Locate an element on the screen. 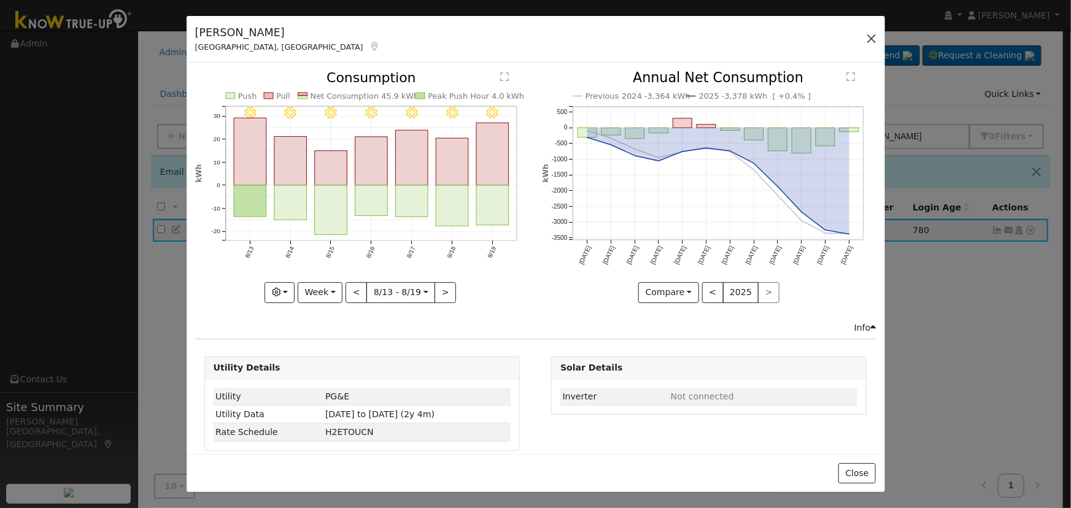  td: Inverter is located at coordinates (614, 396).